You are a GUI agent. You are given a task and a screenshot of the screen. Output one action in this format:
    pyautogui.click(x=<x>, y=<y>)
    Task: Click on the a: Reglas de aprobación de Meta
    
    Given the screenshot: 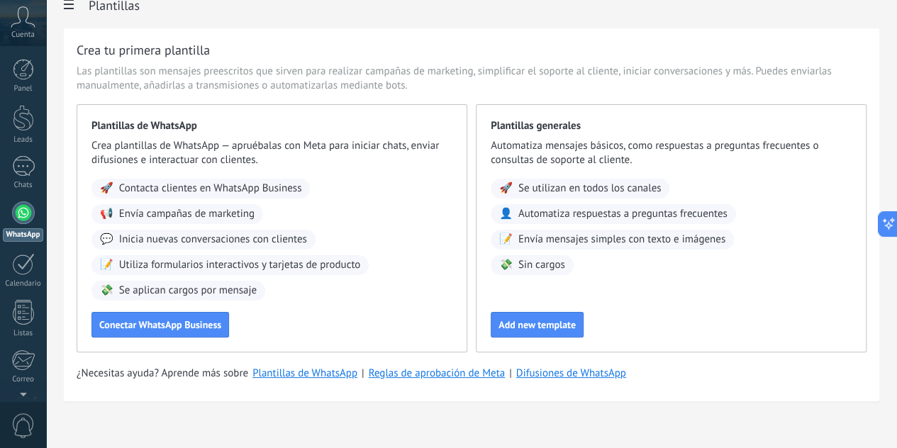 What is the action you would take?
    pyautogui.click(x=437, y=373)
    